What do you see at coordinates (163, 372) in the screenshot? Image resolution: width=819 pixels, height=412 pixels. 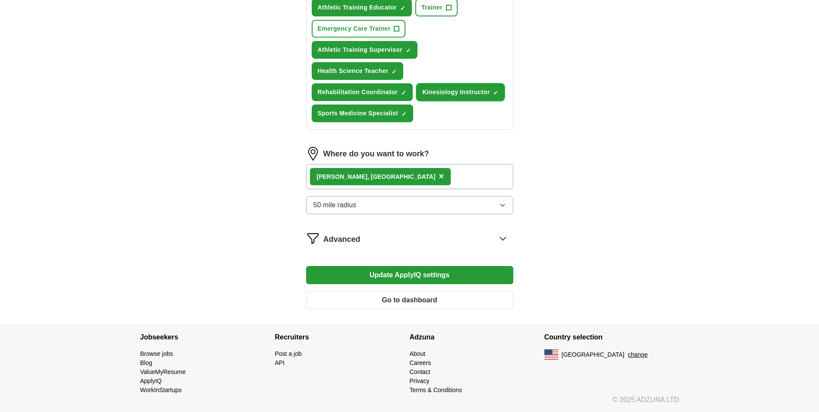 I see `a: ValueMyResume` at bounding box center [163, 372].